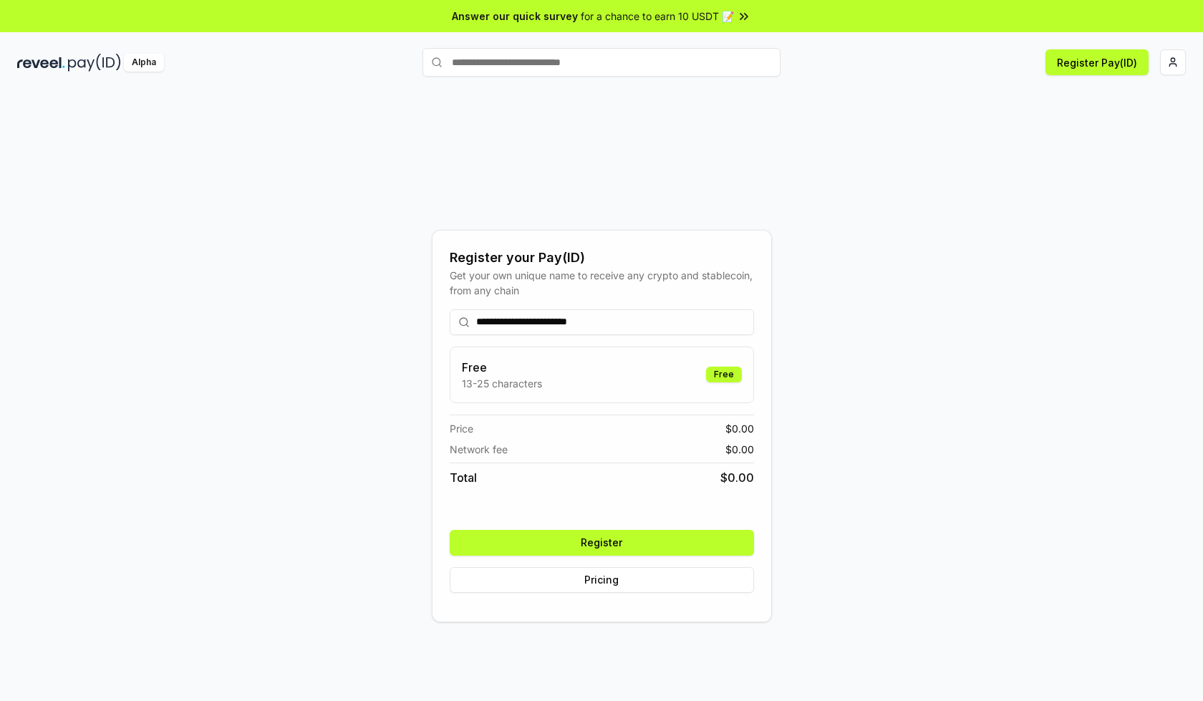 The image size is (1203, 701). What do you see at coordinates (502, 383) in the screenshot?
I see `p: 13-25 characters` at bounding box center [502, 383].